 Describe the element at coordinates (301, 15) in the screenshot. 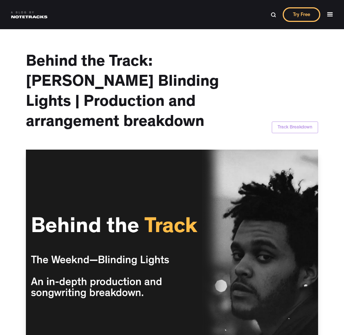

I see `a: Try Free` at that location.